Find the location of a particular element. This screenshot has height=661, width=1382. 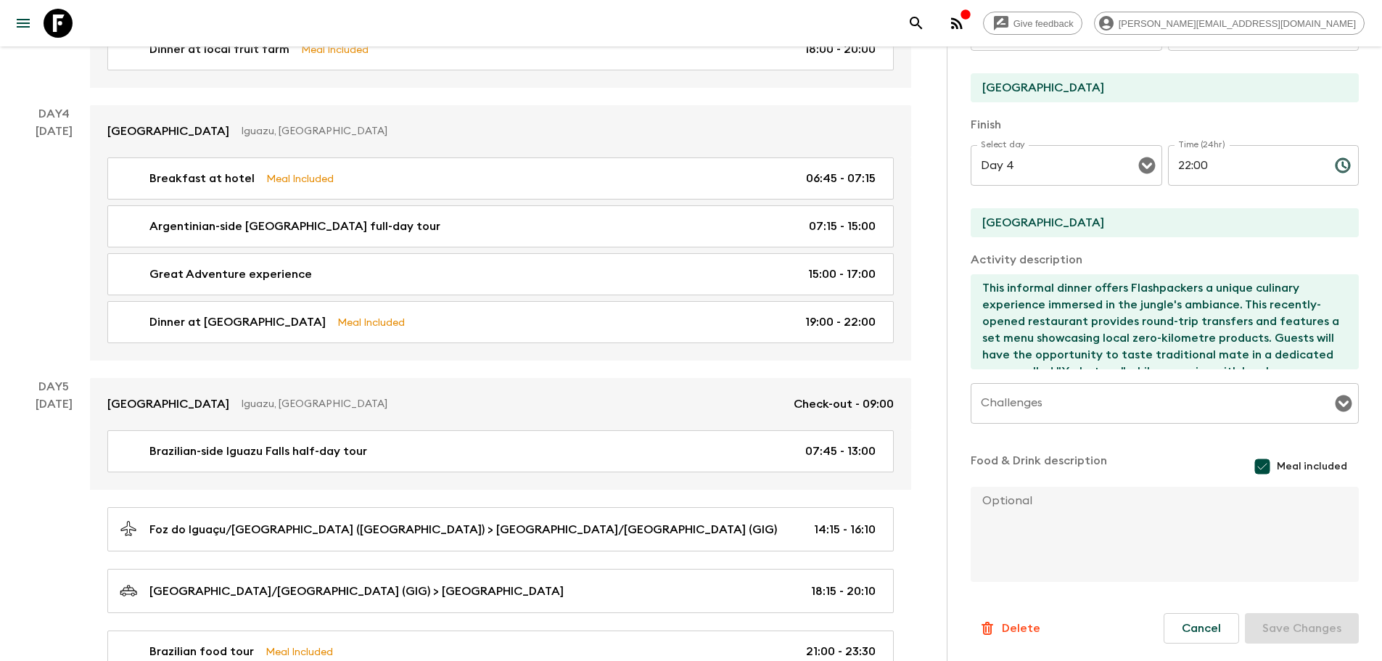

label: Select day is located at coordinates (1003, 144).